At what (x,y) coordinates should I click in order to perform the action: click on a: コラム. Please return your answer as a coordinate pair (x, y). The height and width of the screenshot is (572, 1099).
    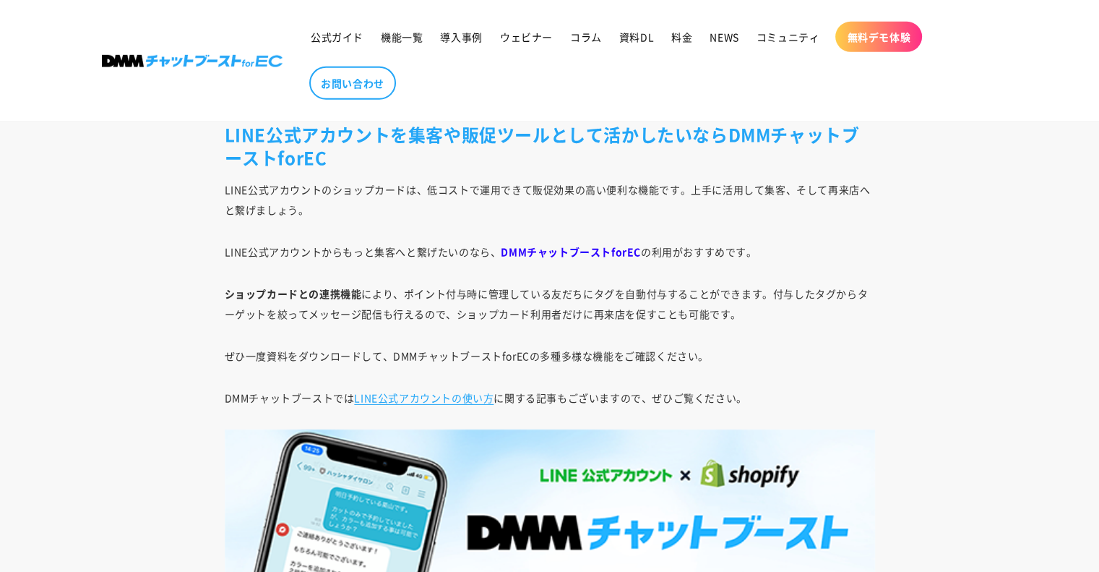
    Looking at the image, I should click on (586, 37).